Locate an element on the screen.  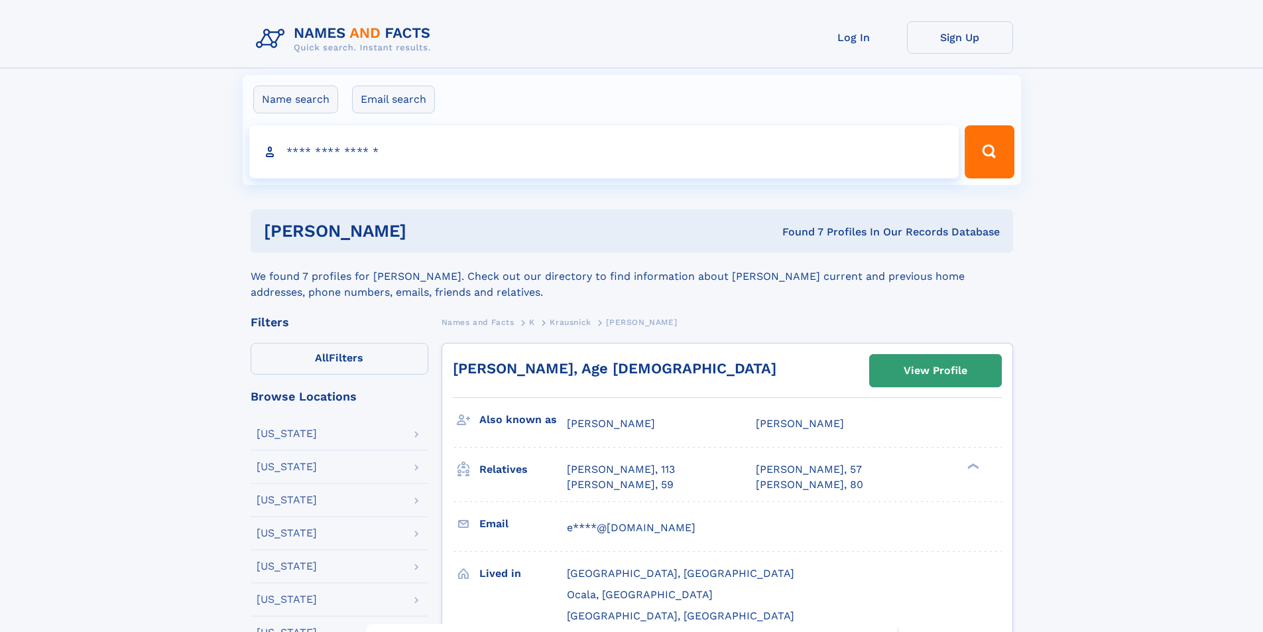
div: Browse Locations is located at coordinates (340, 397).